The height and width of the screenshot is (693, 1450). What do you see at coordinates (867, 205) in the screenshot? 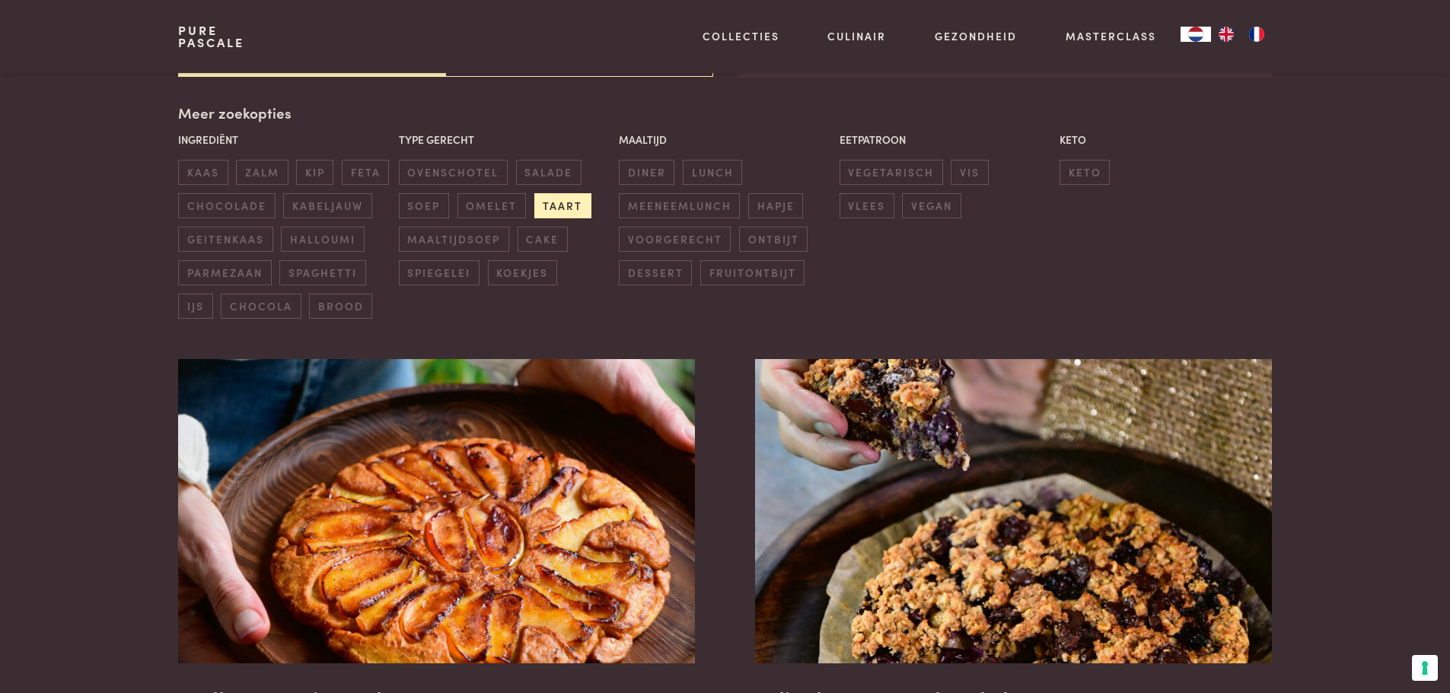
I see `span: vlees` at bounding box center [867, 205].